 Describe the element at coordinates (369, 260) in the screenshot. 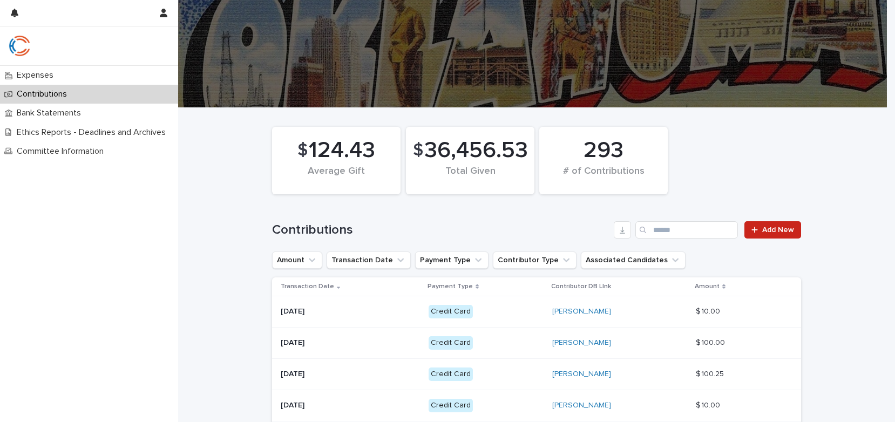

I see `button: Transaction Date` at that location.